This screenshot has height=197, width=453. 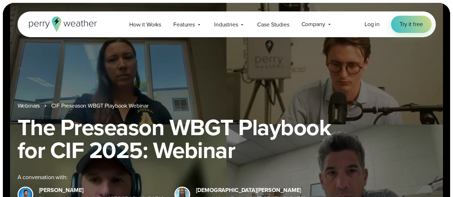 I want to click on span: How it Works, so click(x=145, y=25).